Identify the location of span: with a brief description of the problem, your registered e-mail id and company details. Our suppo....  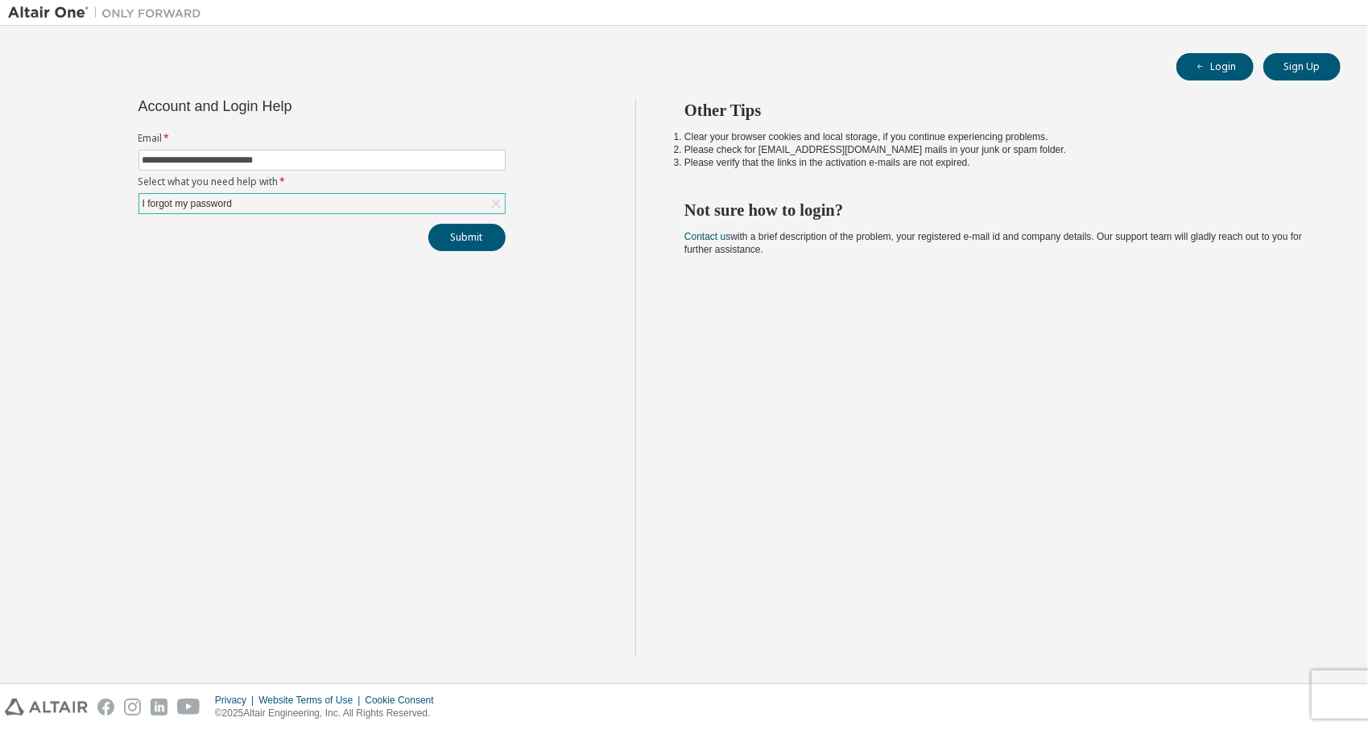
(993, 243).